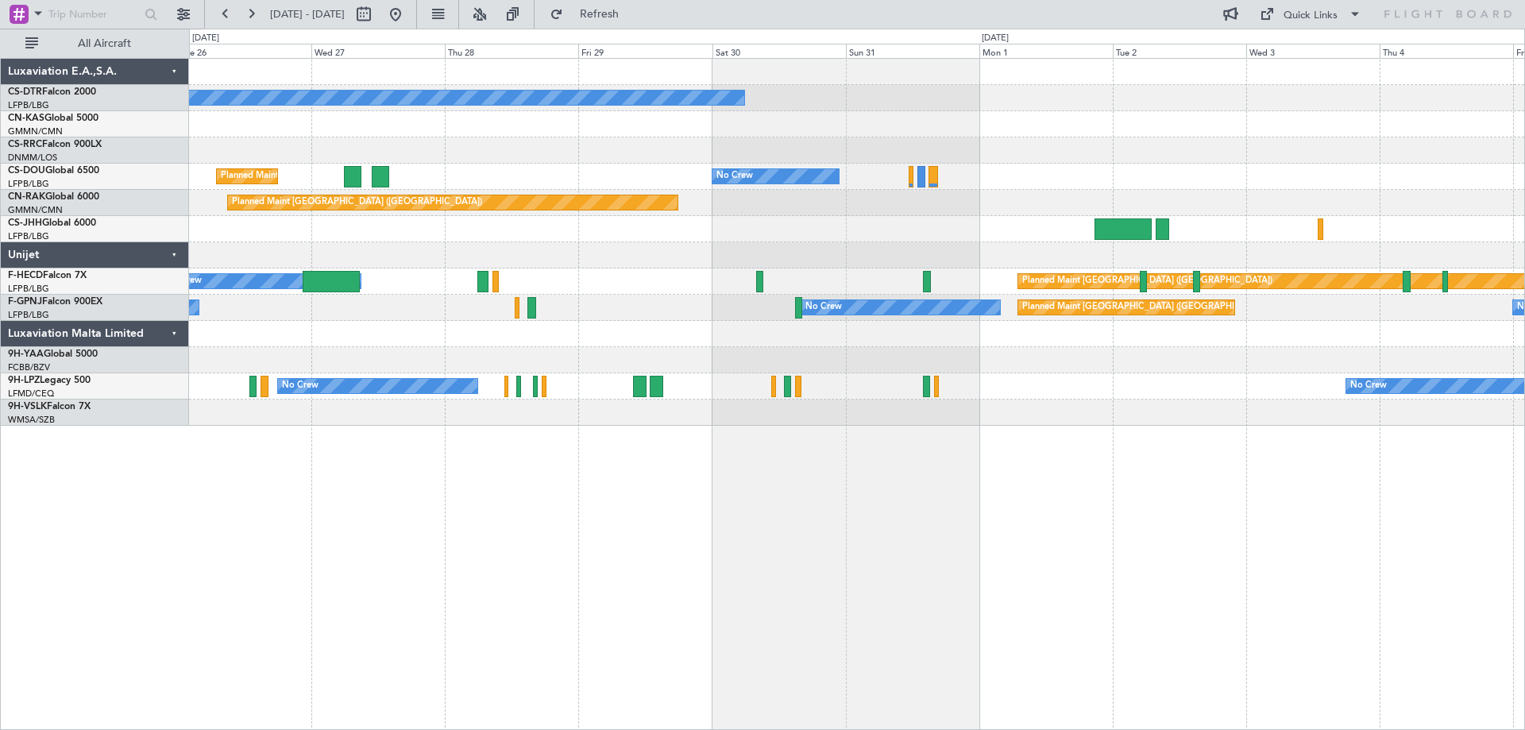 This screenshot has height=730, width=1525. I want to click on a: CS-DTRFalcon 2000, so click(52, 92).